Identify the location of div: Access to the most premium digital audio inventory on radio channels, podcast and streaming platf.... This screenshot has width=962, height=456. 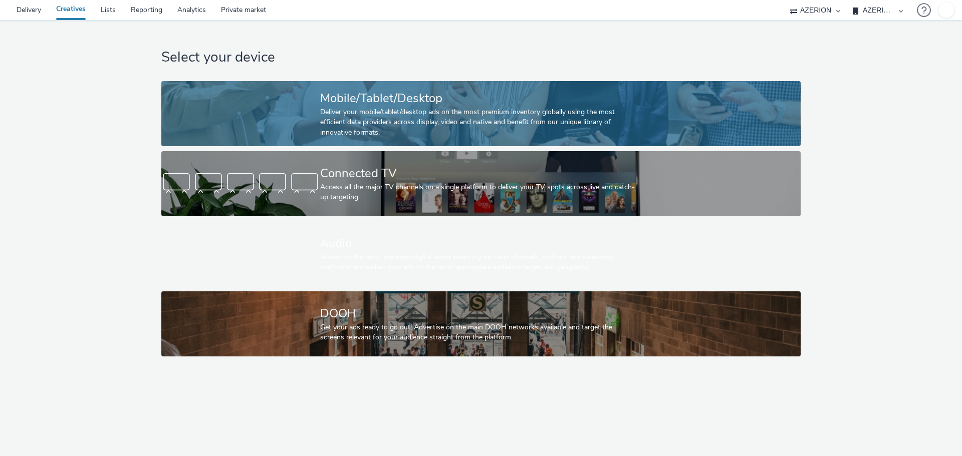
(479, 263).